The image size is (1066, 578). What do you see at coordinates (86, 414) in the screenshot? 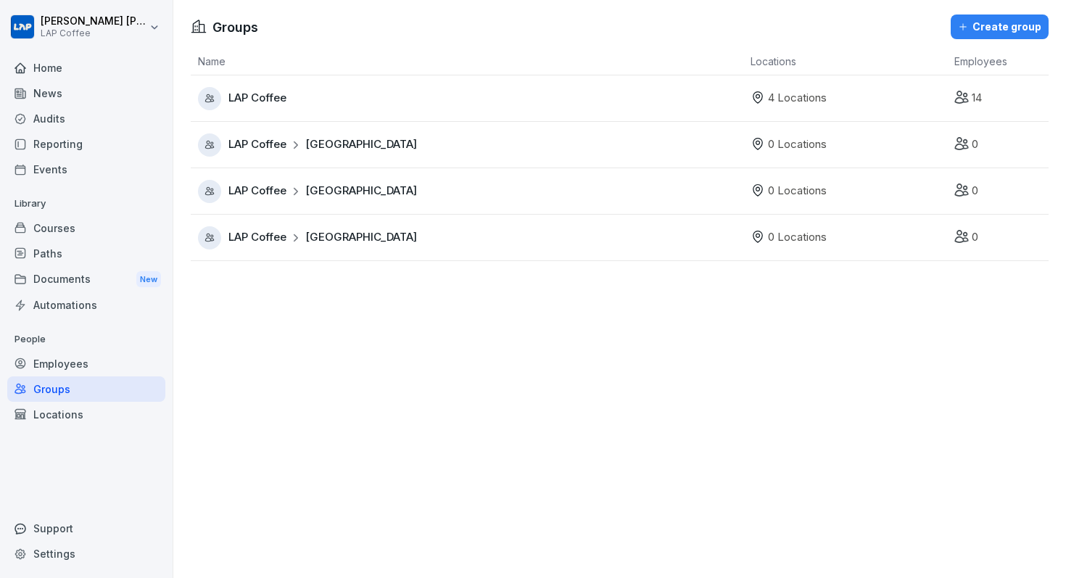
I see `a: Locations` at bounding box center [86, 414].